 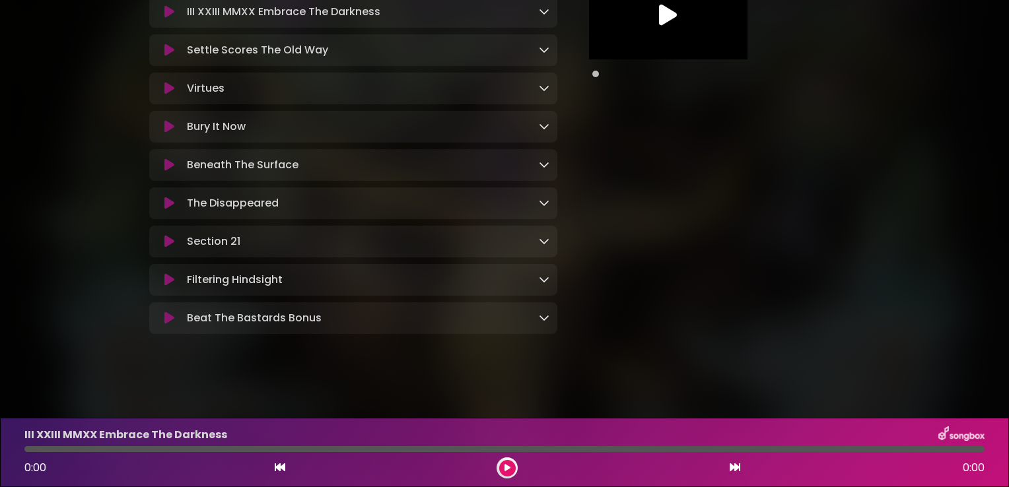 I want to click on p: The Disappeared, so click(x=232, y=203).